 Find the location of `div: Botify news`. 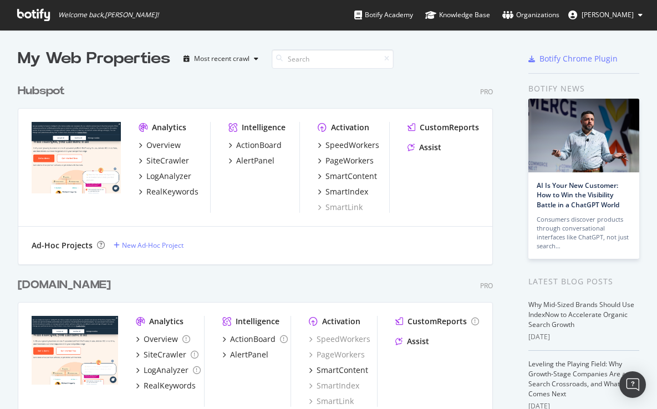

div: Botify news is located at coordinates (583, 89).